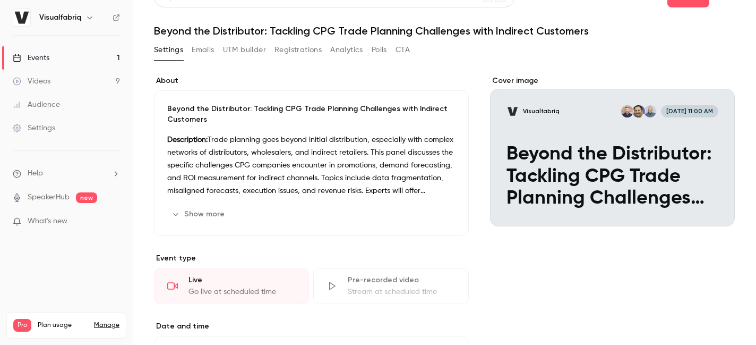 Image resolution: width=756 pixels, height=345 pixels. Describe the element at coordinates (23, 336) in the screenshot. I see `p: Videos` at that location.